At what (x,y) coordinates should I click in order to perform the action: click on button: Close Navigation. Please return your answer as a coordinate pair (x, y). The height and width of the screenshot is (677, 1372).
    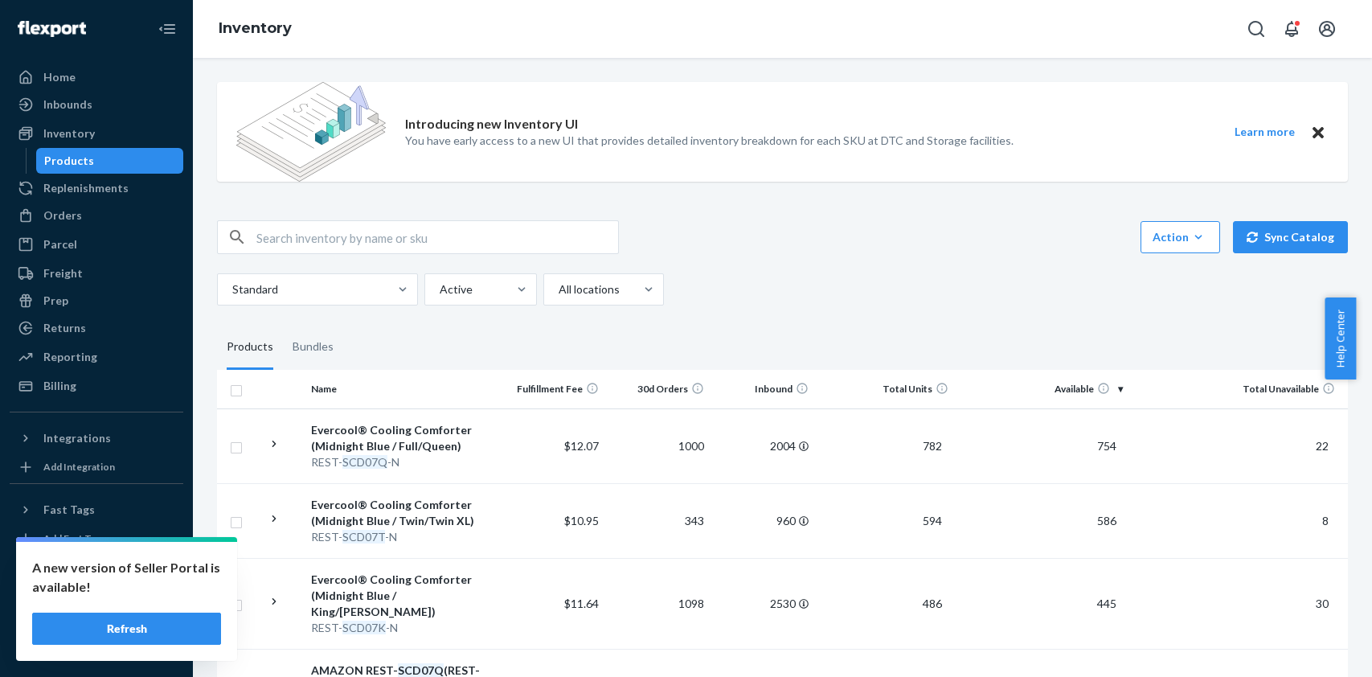
    Looking at the image, I should click on (167, 29).